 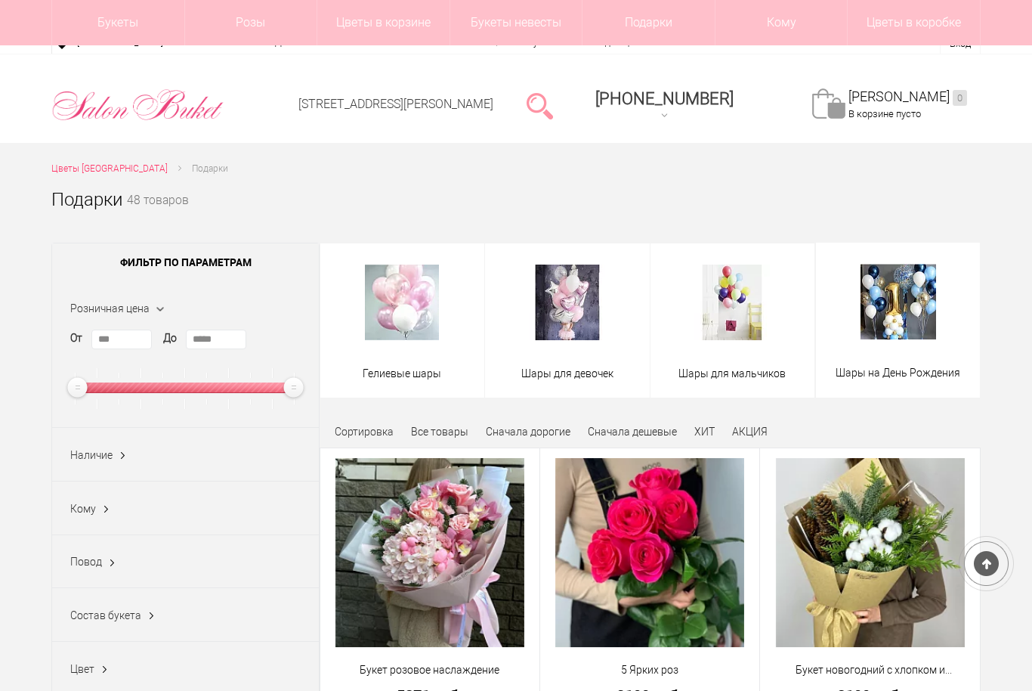 What do you see at coordinates (568, 373) in the screenshot?
I see `span: Шары для девочек` at bounding box center [568, 373].